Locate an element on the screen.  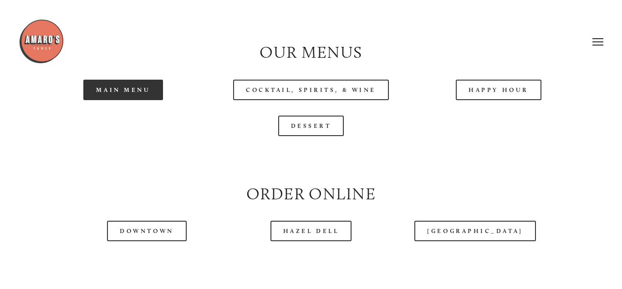
a: Cocktail, Spirits, & Wine is located at coordinates (311, 90).